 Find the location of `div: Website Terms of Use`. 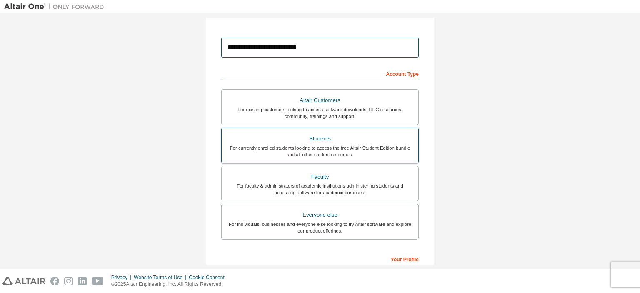

div: Website Terms of Use is located at coordinates (161, 277).